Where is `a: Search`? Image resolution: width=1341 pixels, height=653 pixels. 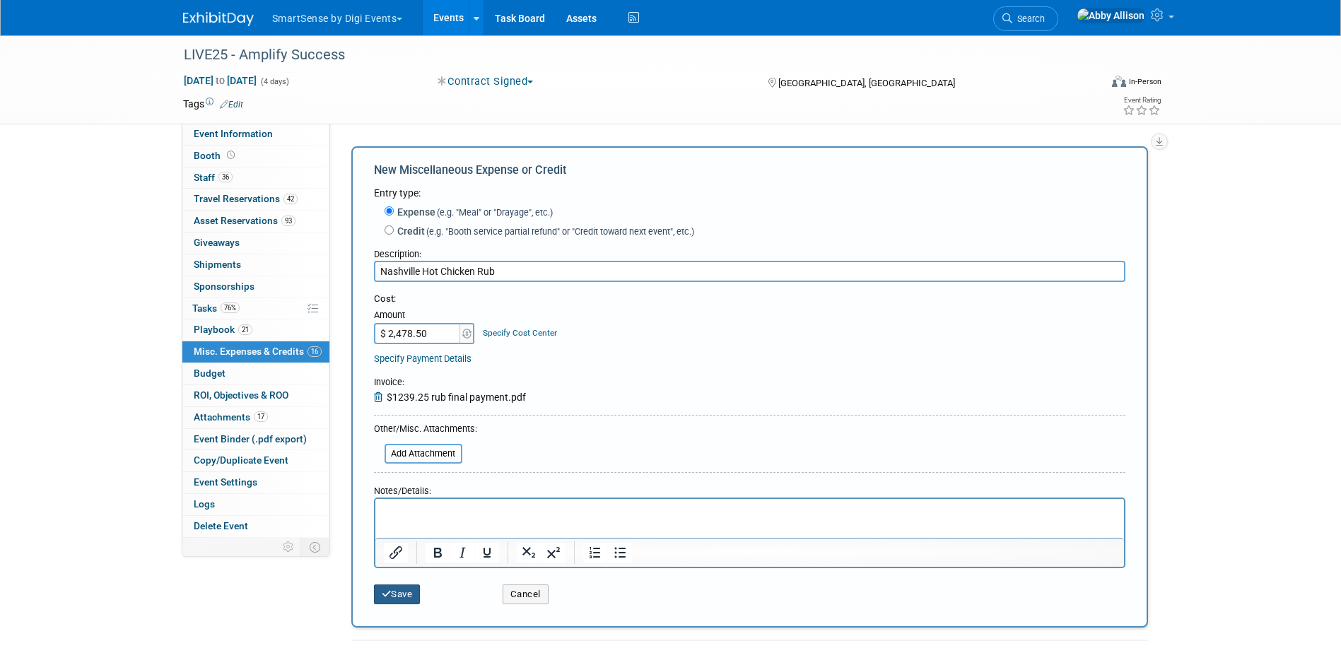 a: Search is located at coordinates (1026, 18).